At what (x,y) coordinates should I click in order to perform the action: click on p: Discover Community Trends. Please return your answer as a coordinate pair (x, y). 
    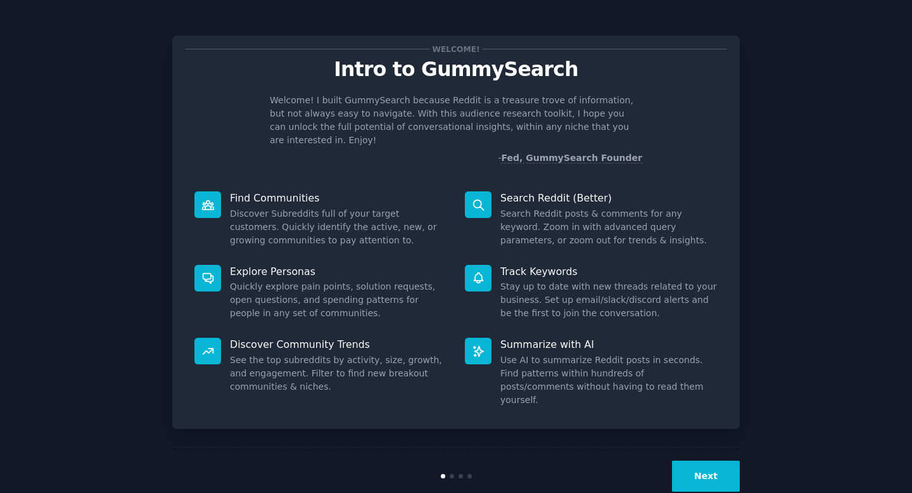
    Looking at the image, I should click on (338, 344).